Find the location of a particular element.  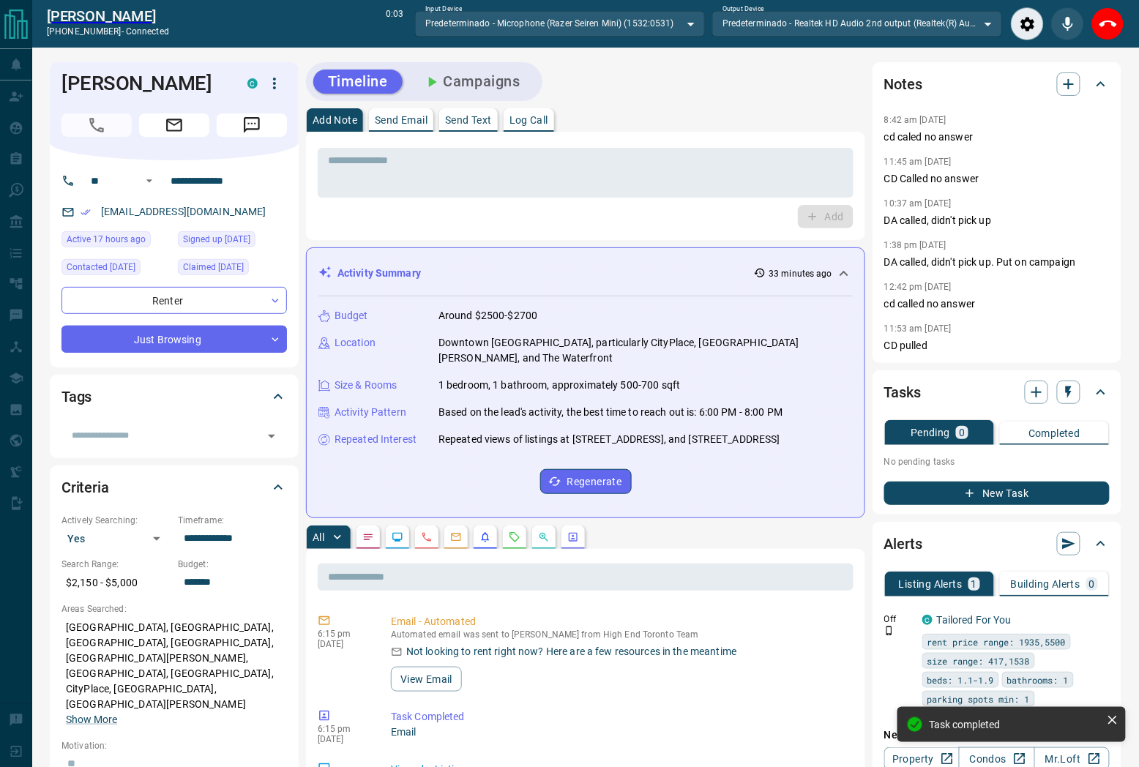

p: 33 minutes ago is located at coordinates (800, 274).